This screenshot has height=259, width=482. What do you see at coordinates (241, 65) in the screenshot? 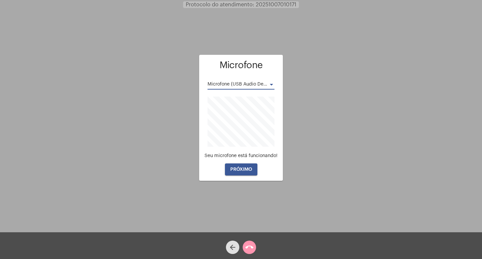
I see `h1: Microfone` at bounding box center [241, 65].